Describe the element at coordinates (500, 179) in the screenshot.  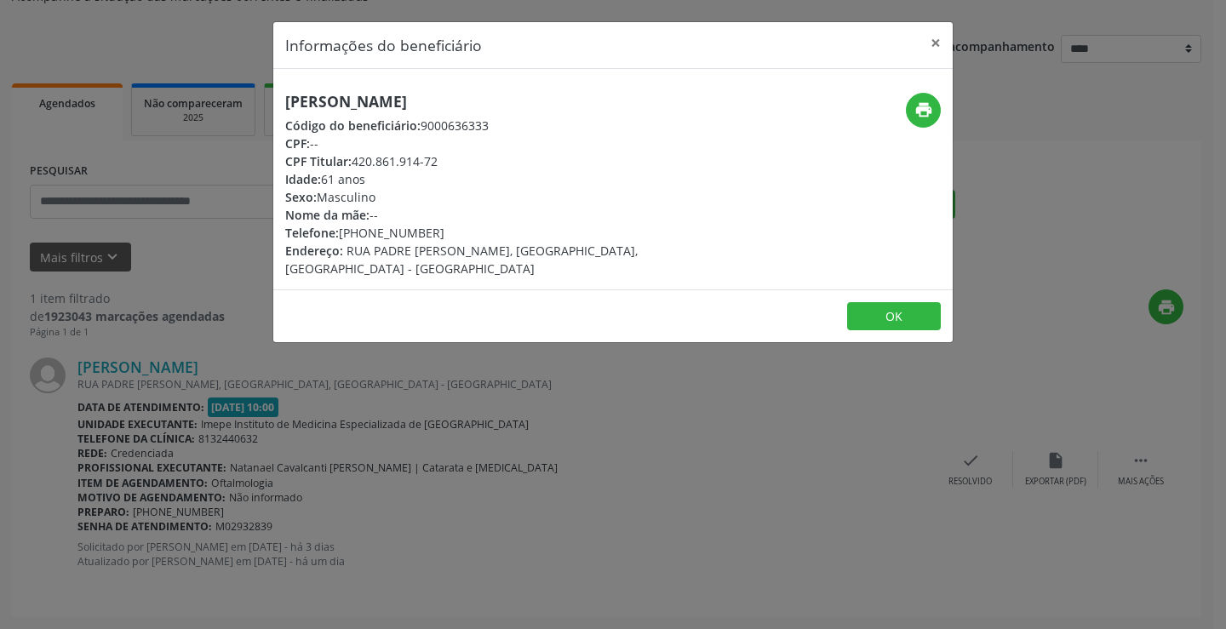
I see `div: 61 anos` at that location.